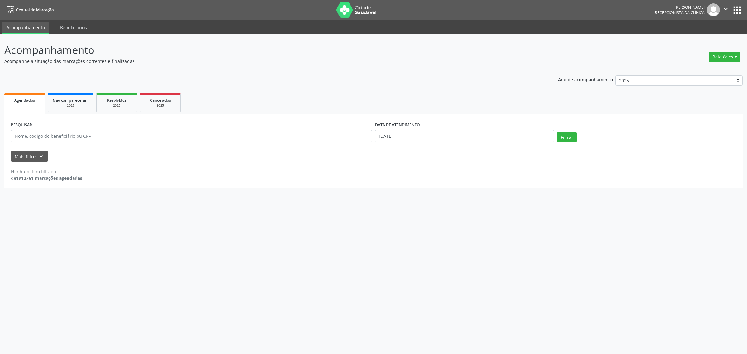 This screenshot has width=747, height=354. What do you see at coordinates (191, 136) in the screenshot?
I see `input: Nome, código do beneficiário ou CPF` at bounding box center [191, 136].